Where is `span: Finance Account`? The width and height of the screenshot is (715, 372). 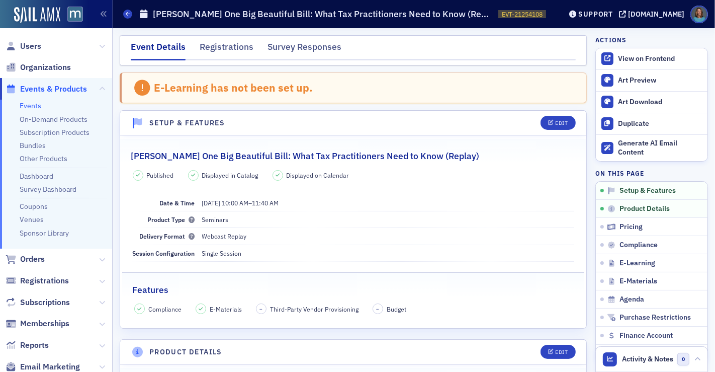 span: Finance Account is located at coordinates (646, 335).